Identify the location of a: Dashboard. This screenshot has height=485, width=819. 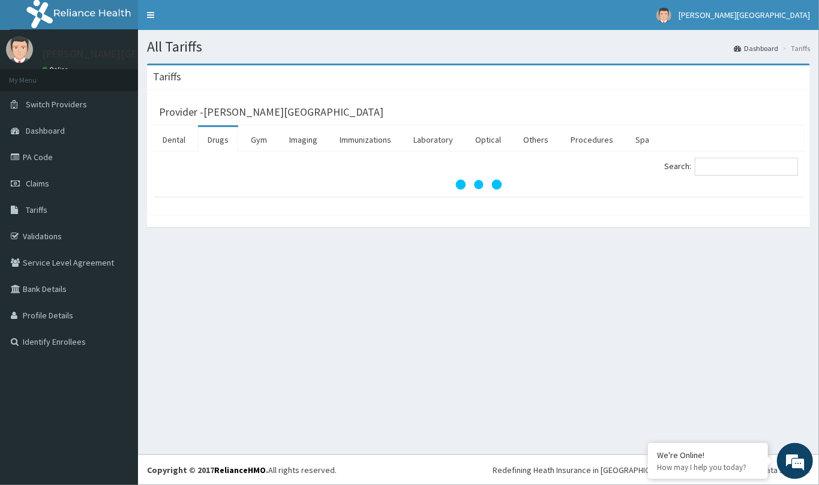
(756, 48).